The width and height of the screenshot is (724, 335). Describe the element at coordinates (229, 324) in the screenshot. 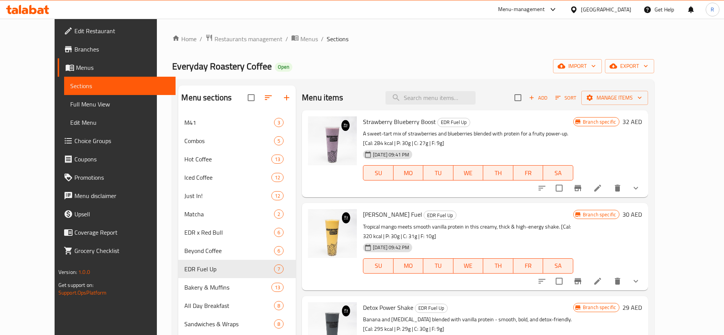

I see `div: Sandwiches & Wraps` at that location.